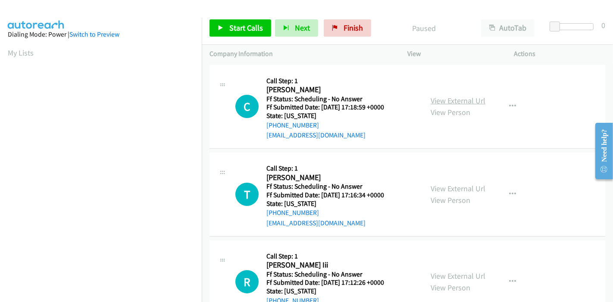  I want to click on h1: C, so click(247, 106).